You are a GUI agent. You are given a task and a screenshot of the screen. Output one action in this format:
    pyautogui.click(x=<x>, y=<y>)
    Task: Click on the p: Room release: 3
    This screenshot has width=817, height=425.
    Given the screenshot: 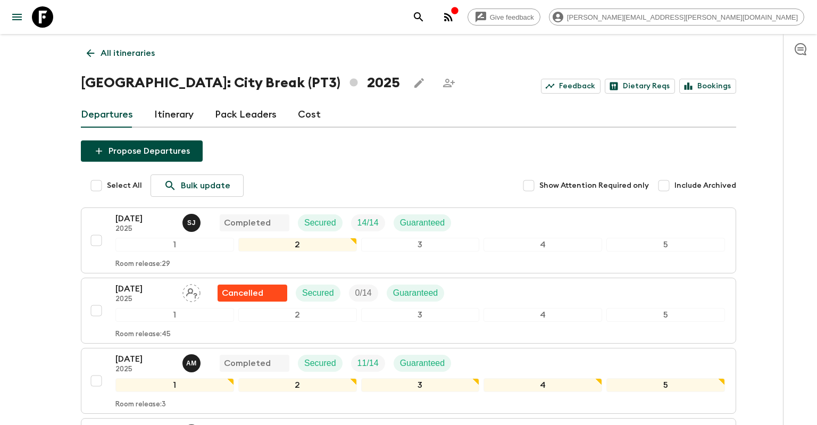 What is the action you would take?
    pyautogui.click(x=140, y=405)
    